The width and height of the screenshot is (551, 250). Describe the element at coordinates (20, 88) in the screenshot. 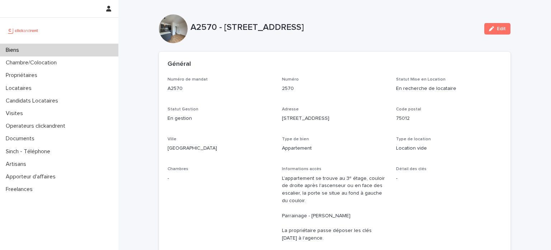

I see `p: Locataires` at that location.